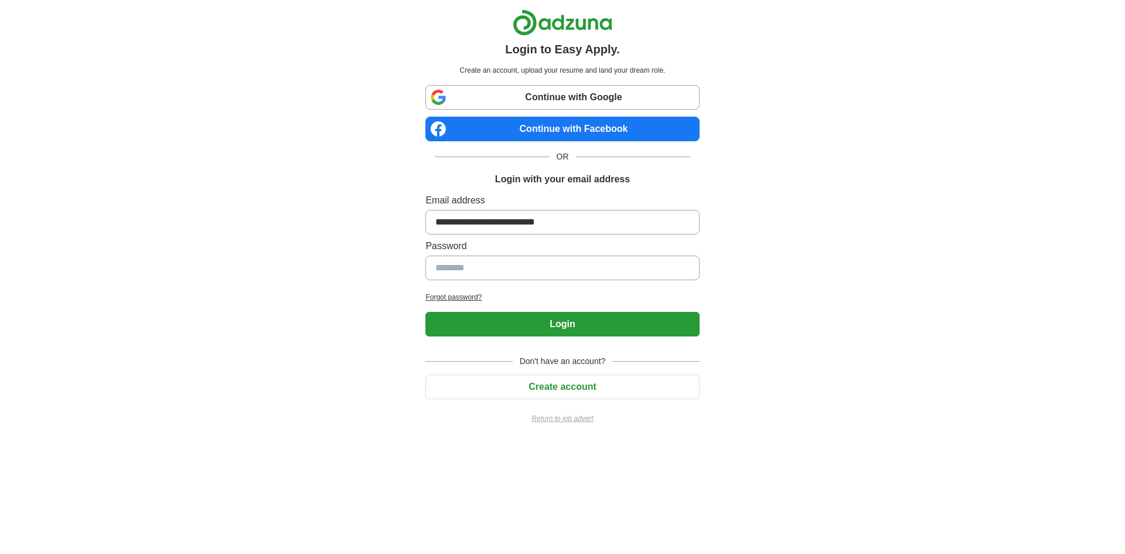  What do you see at coordinates (562, 418) in the screenshot?
I see `p: Return to job advert` at bounding box center [562, 418].